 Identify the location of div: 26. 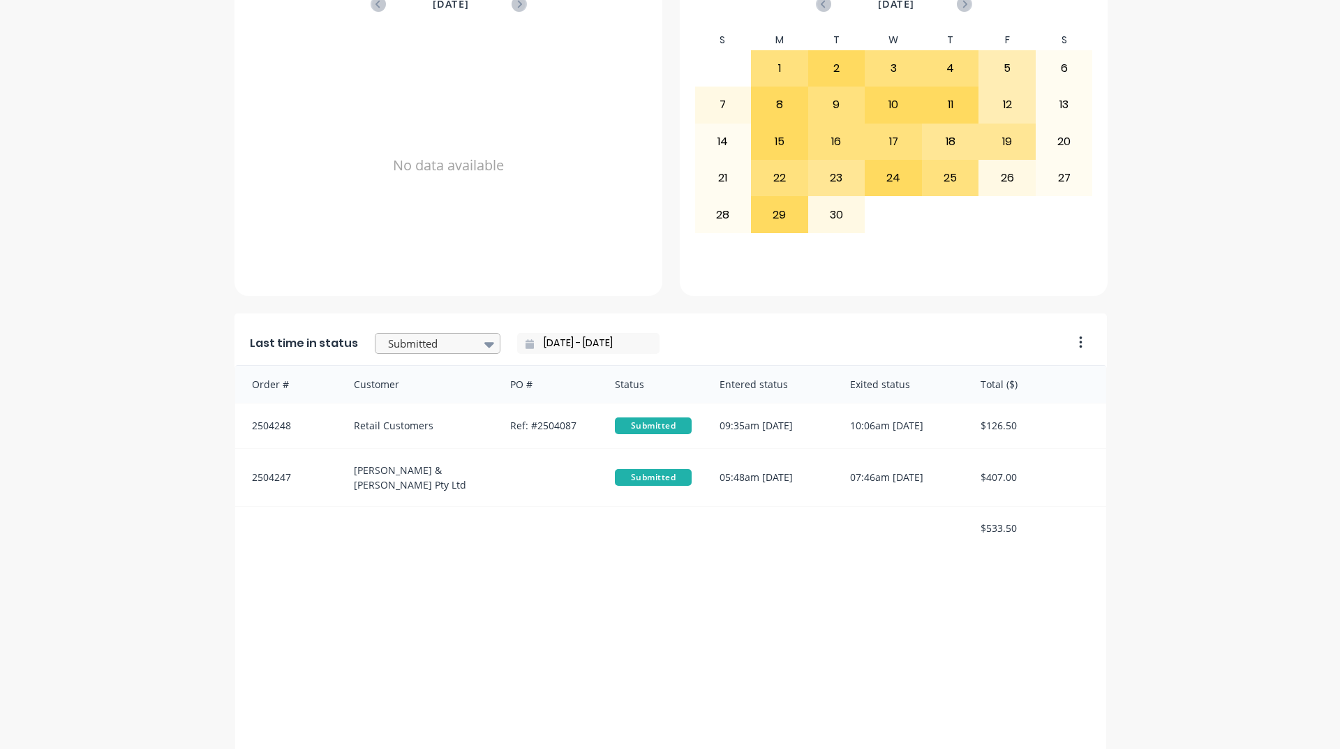
(1007, 178).